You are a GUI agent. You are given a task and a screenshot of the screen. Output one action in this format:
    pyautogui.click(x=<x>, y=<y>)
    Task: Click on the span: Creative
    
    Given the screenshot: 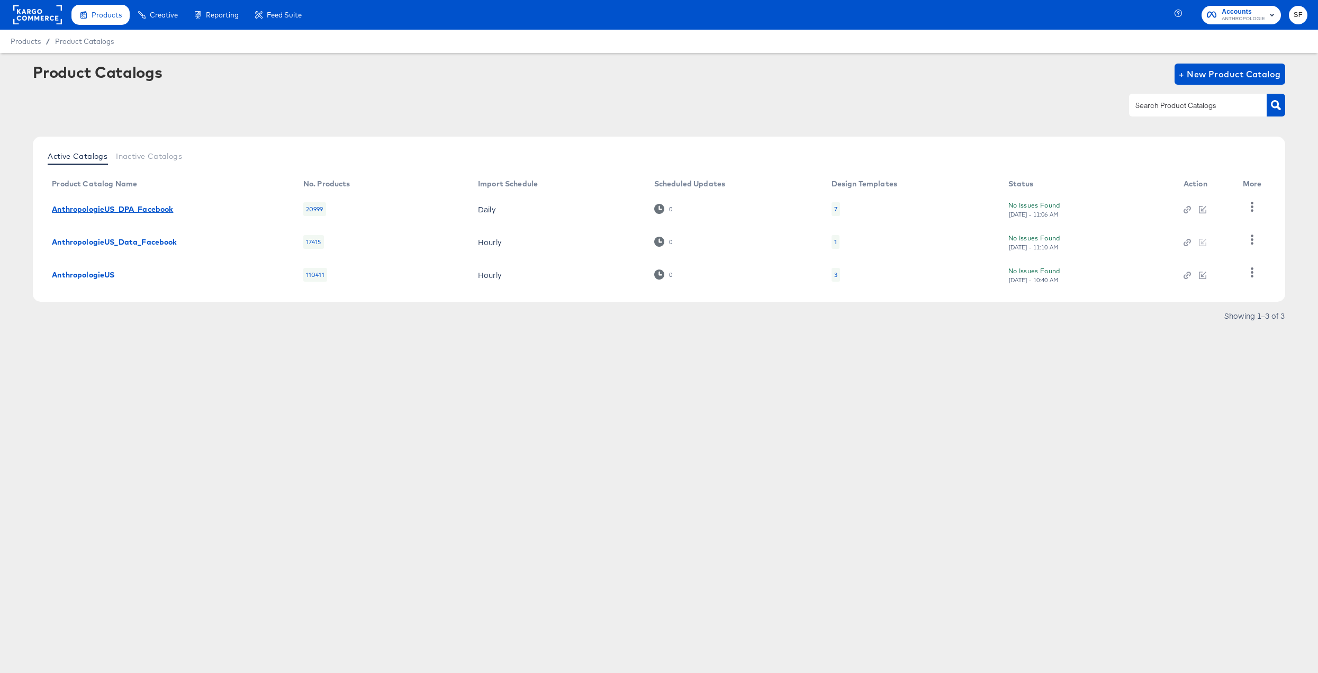 What is the action you would take?
    pyautogui.click(x=164, y=15)
    